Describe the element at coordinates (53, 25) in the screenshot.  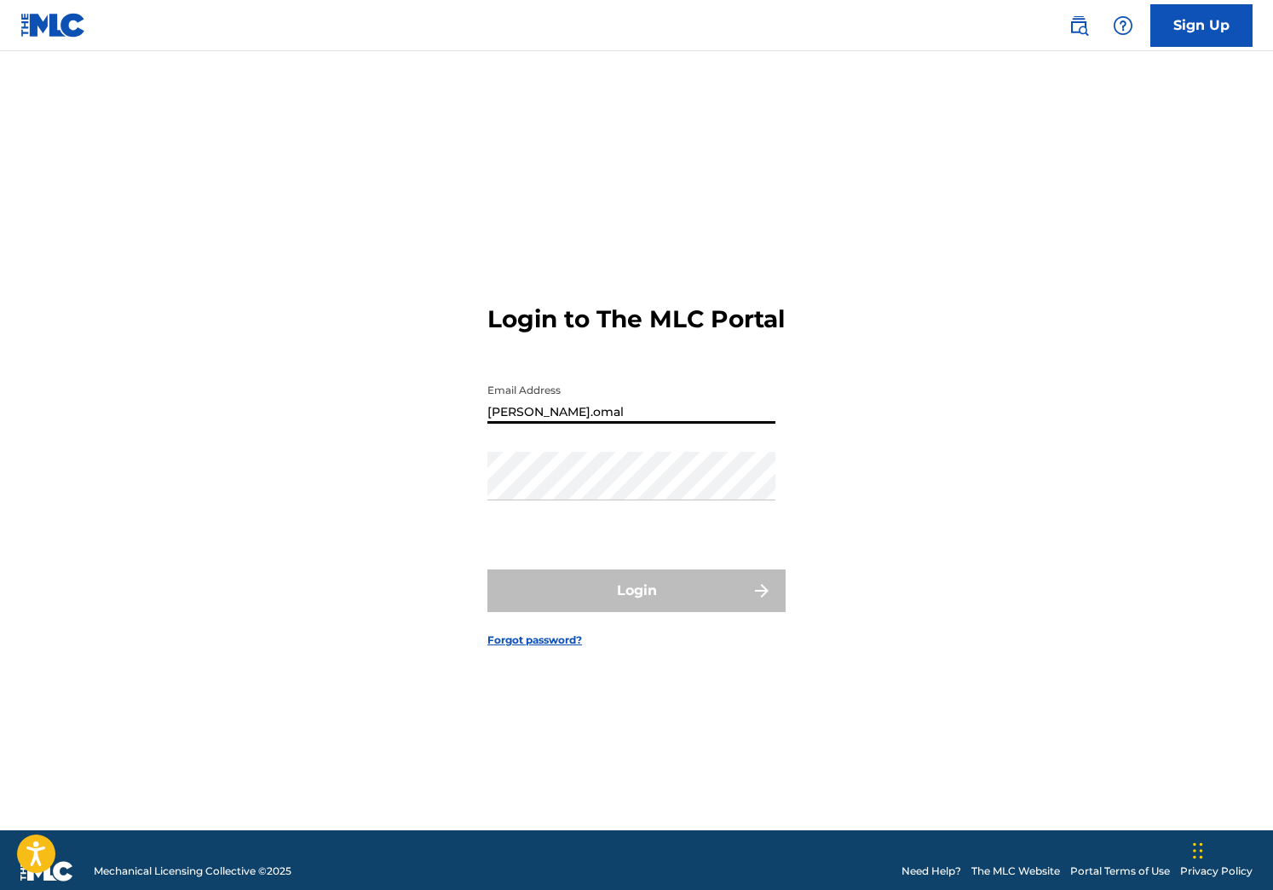
I see `img: MLC Logo` at that location.